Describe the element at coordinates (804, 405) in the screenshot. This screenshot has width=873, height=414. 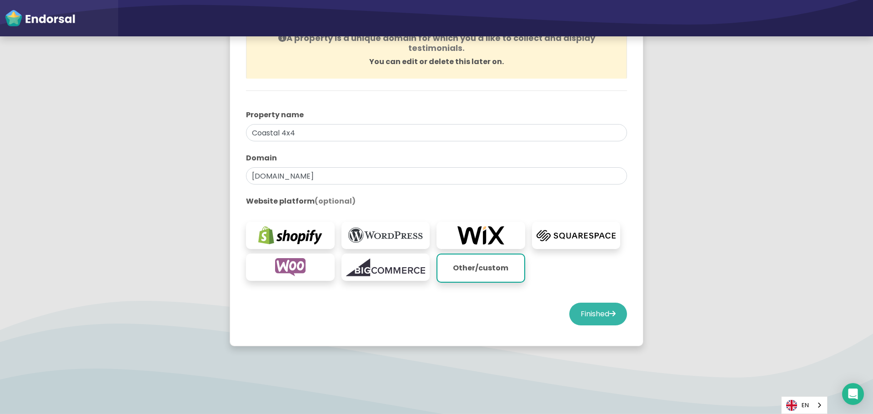
I see `aside: Language selected: English` at that location.